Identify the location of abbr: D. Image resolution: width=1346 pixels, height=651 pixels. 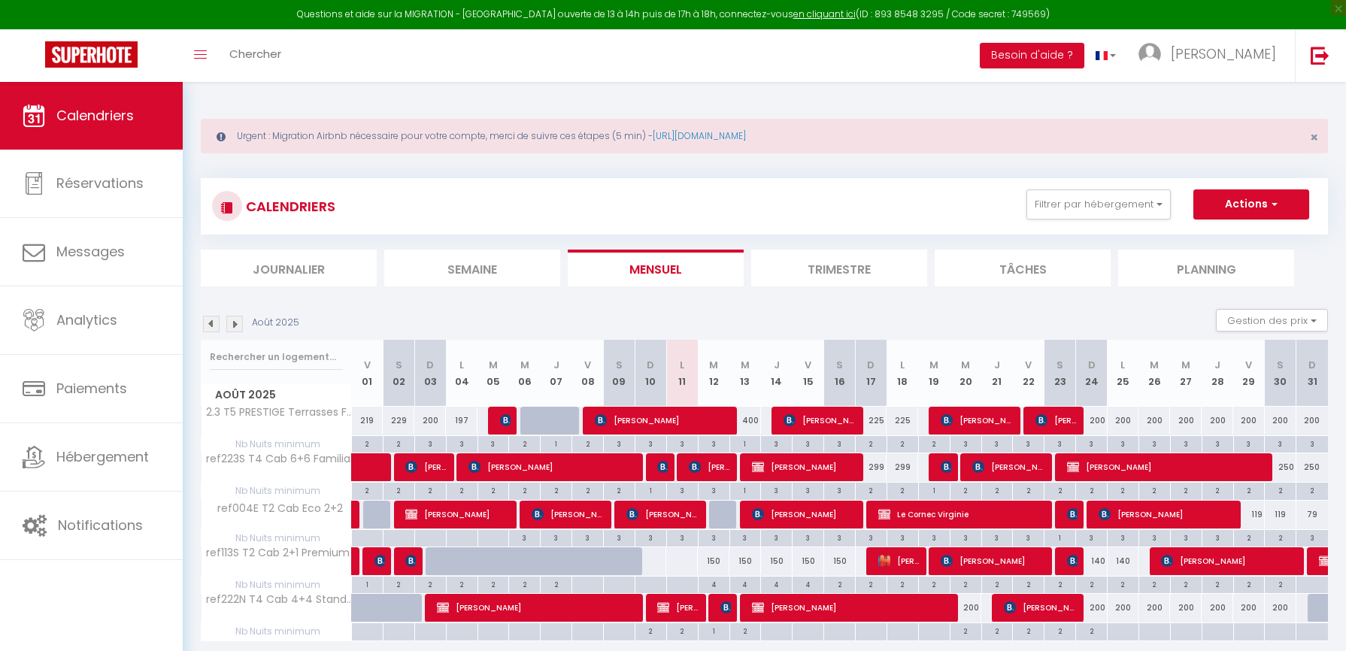
(1092, 365).